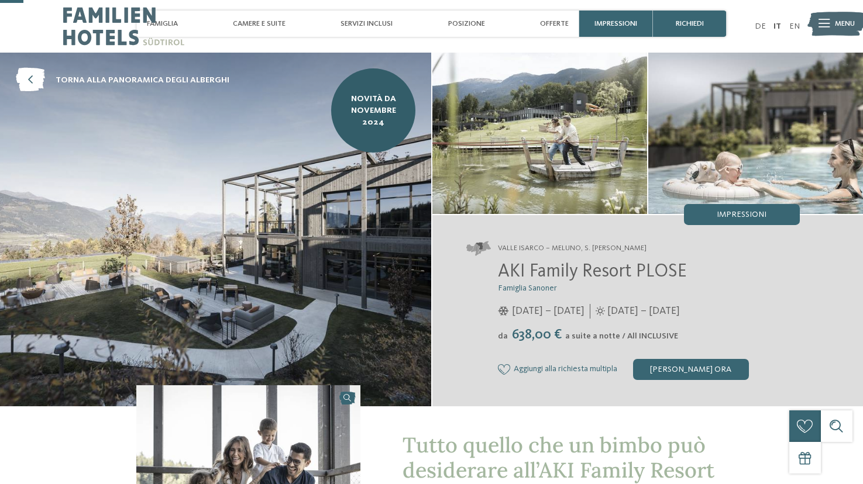 The width and height of the screenshot is (863, 484). I want to click on a: DE, so click(760, 26).